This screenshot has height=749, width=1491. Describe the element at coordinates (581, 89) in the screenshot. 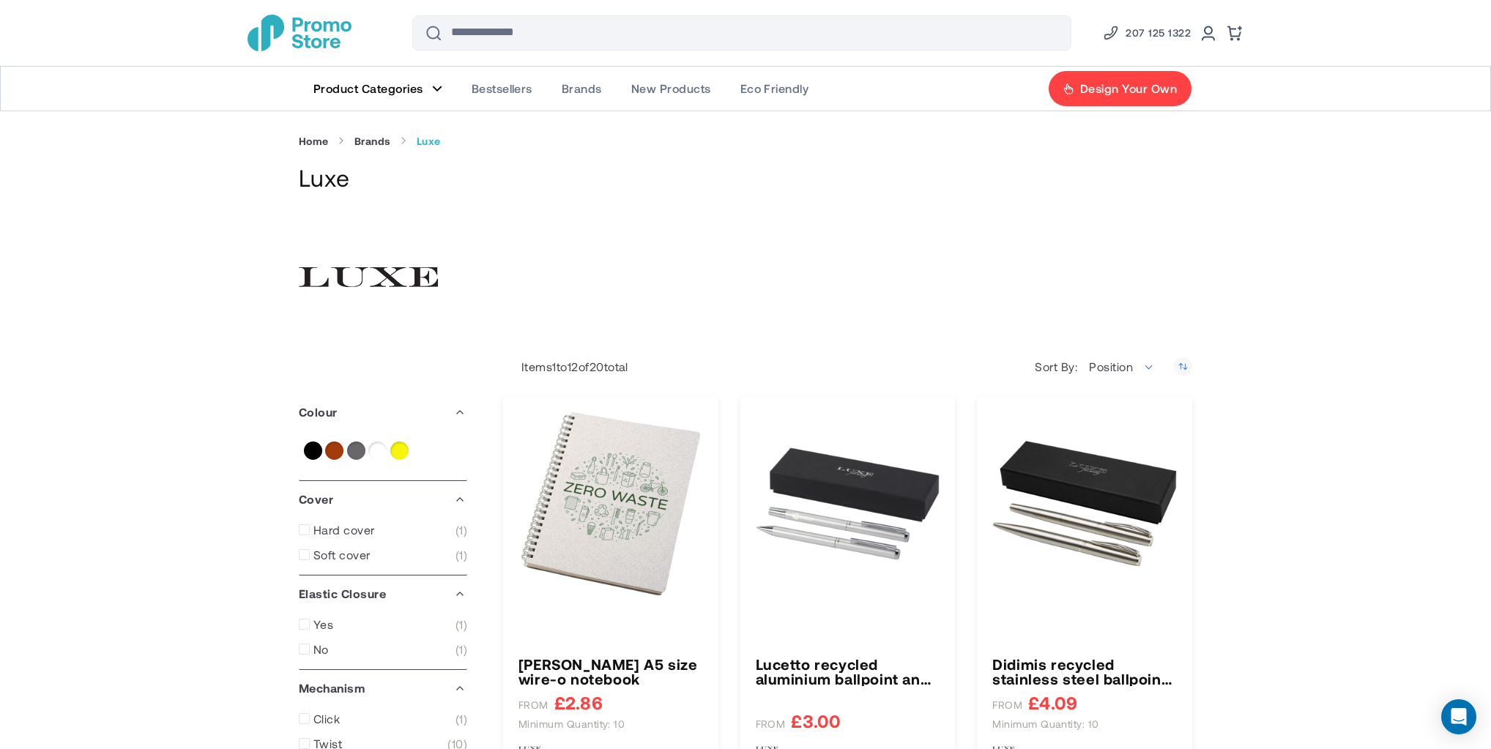

I see `span: Brands` at that location.